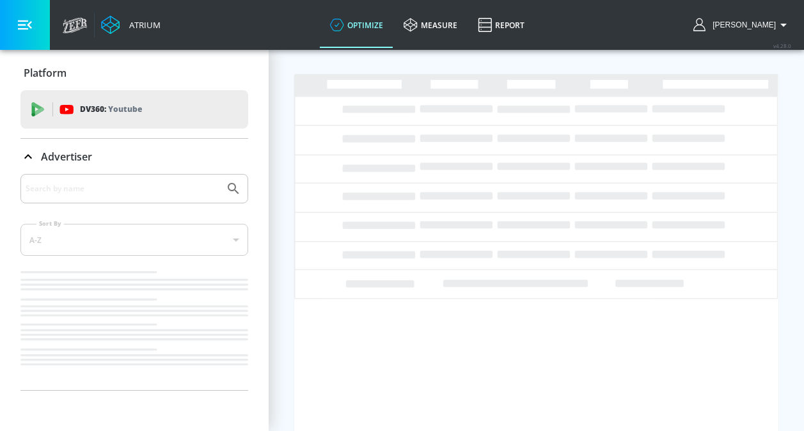 The width and height of the screenshot is (804, 431). I want to click on nav: list of Advertiser, so click(134, 328).